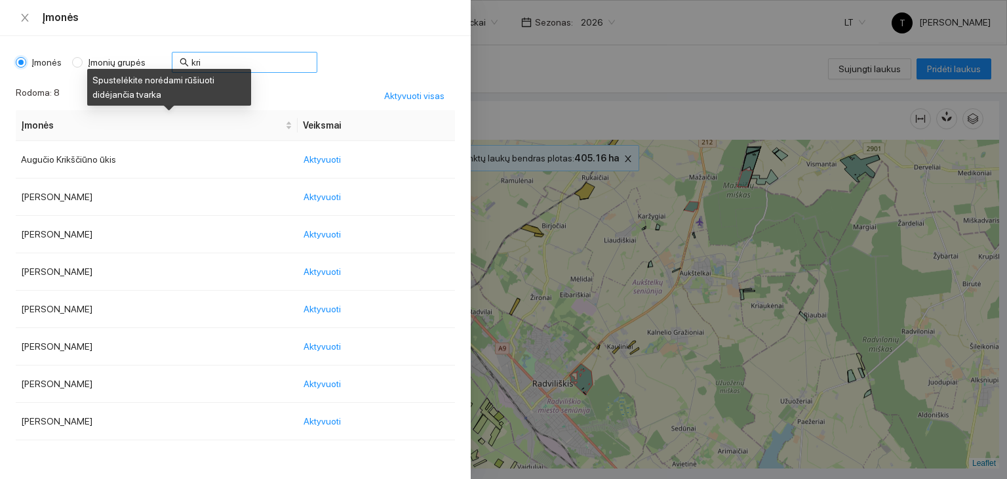  Describe the element at coordinates (25, 18) in the screenshot. I see `span: close` at that location.